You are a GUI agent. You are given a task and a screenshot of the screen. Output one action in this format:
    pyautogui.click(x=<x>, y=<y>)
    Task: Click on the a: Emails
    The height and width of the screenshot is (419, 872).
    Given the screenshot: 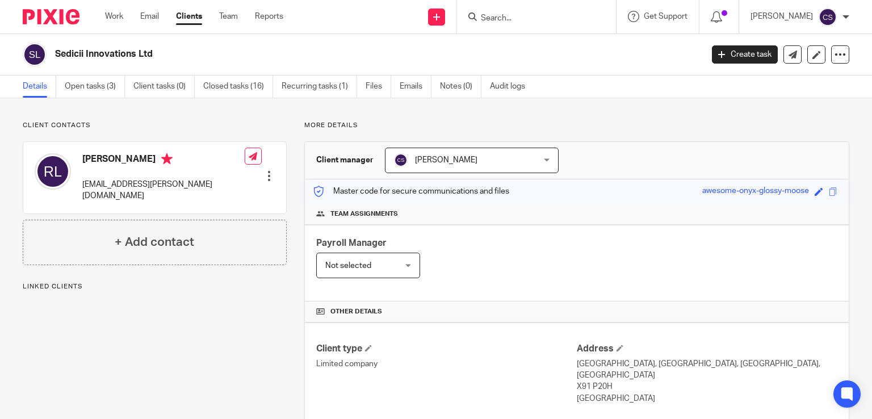 What is the action you would take?
    pyautogui.click(x=416, y=86)
    